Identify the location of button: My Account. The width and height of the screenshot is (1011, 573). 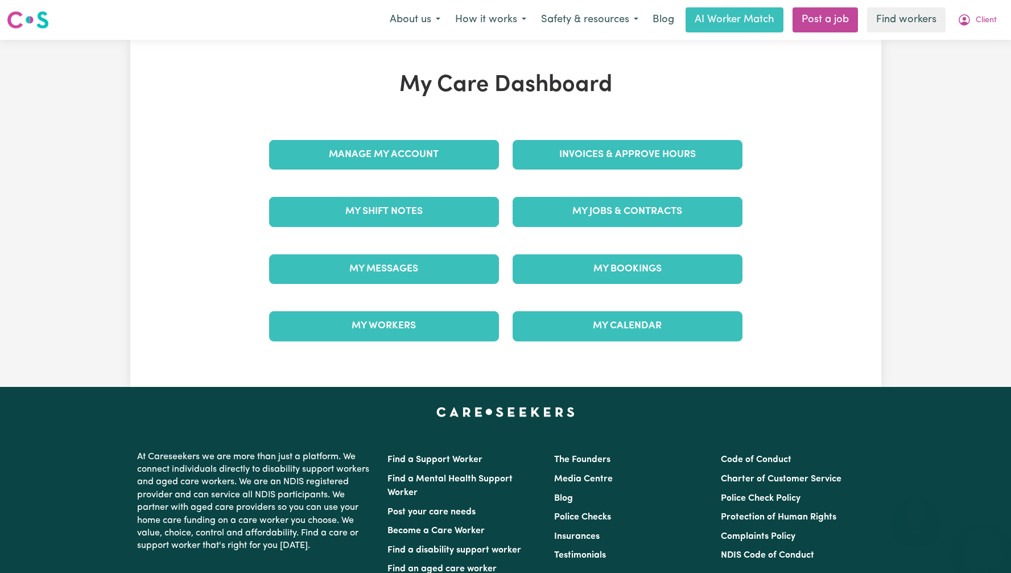
(977, 20).